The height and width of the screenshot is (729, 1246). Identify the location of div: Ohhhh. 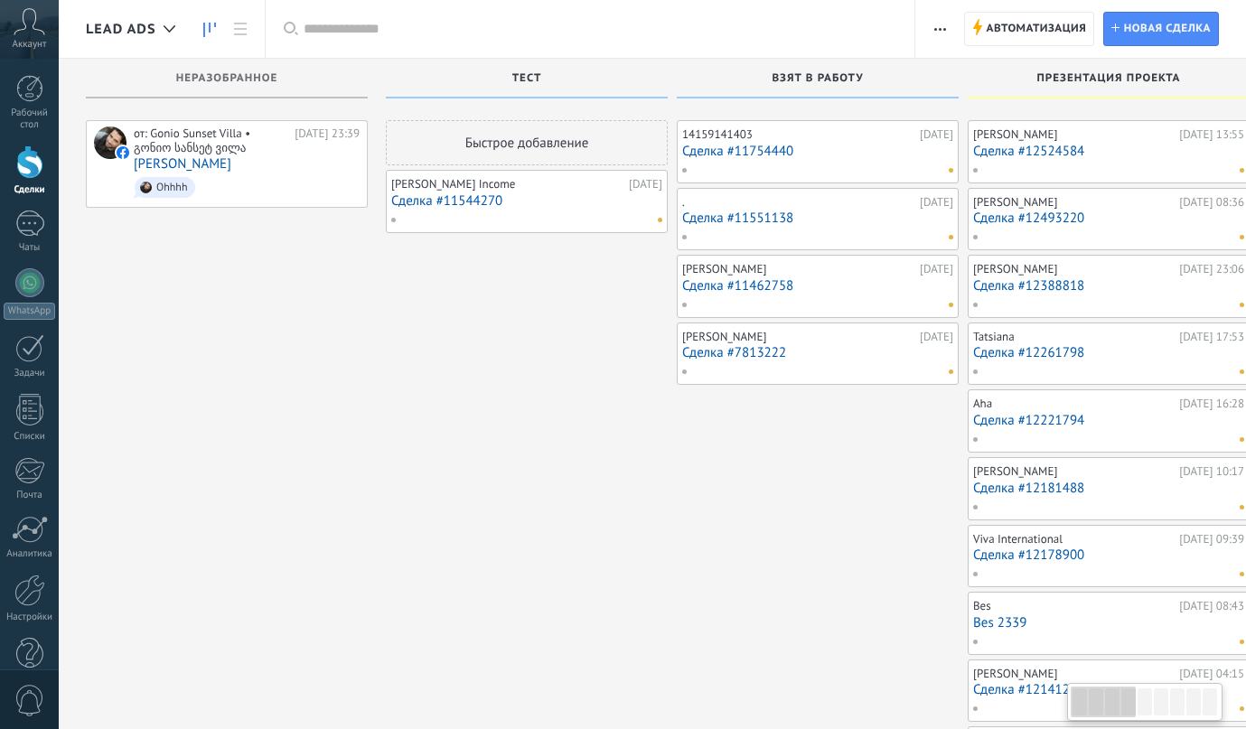
(172, 188).